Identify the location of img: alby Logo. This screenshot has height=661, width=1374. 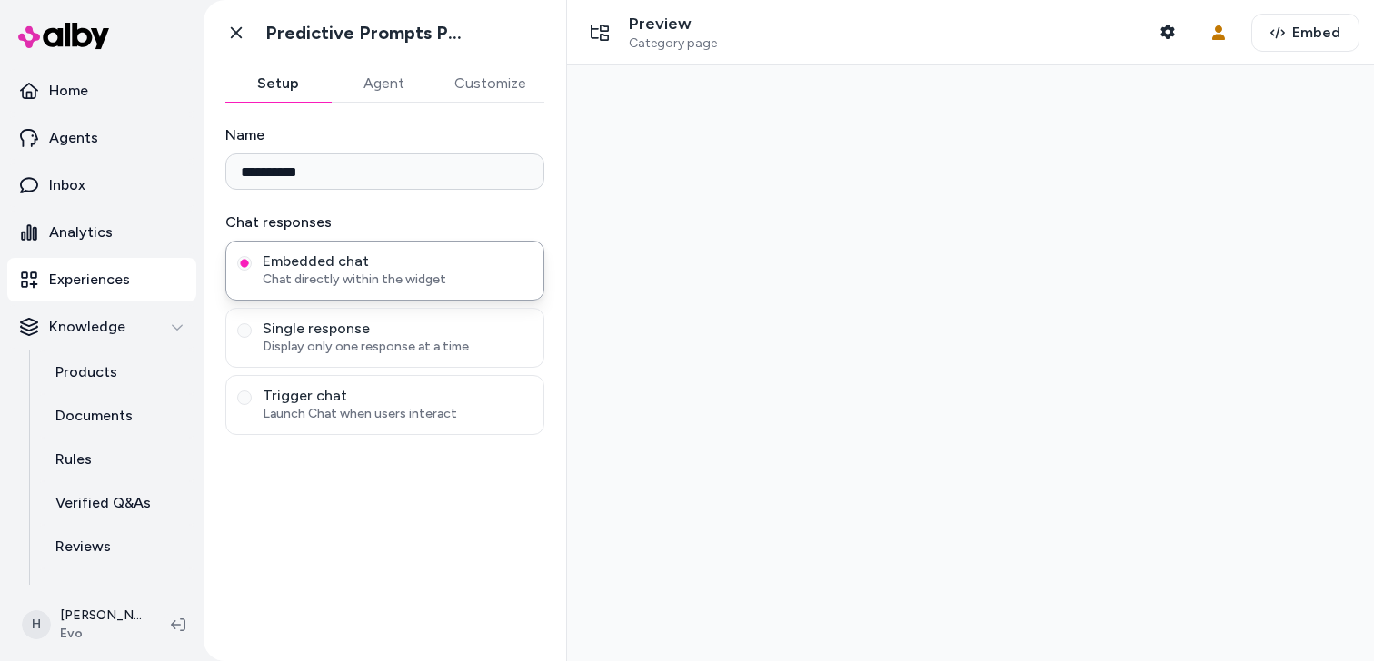
(64, 35).